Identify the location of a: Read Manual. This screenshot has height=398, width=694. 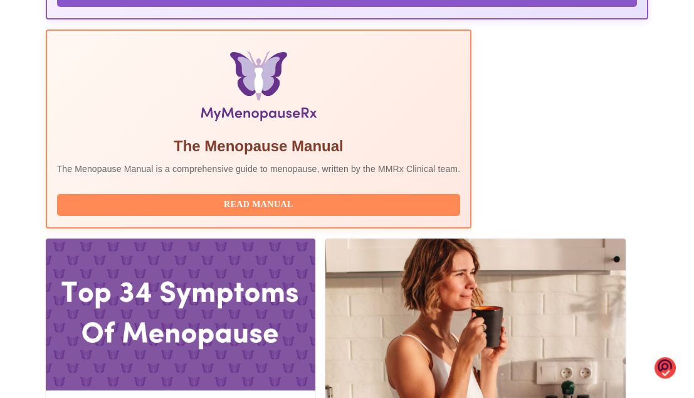
(260, 203).